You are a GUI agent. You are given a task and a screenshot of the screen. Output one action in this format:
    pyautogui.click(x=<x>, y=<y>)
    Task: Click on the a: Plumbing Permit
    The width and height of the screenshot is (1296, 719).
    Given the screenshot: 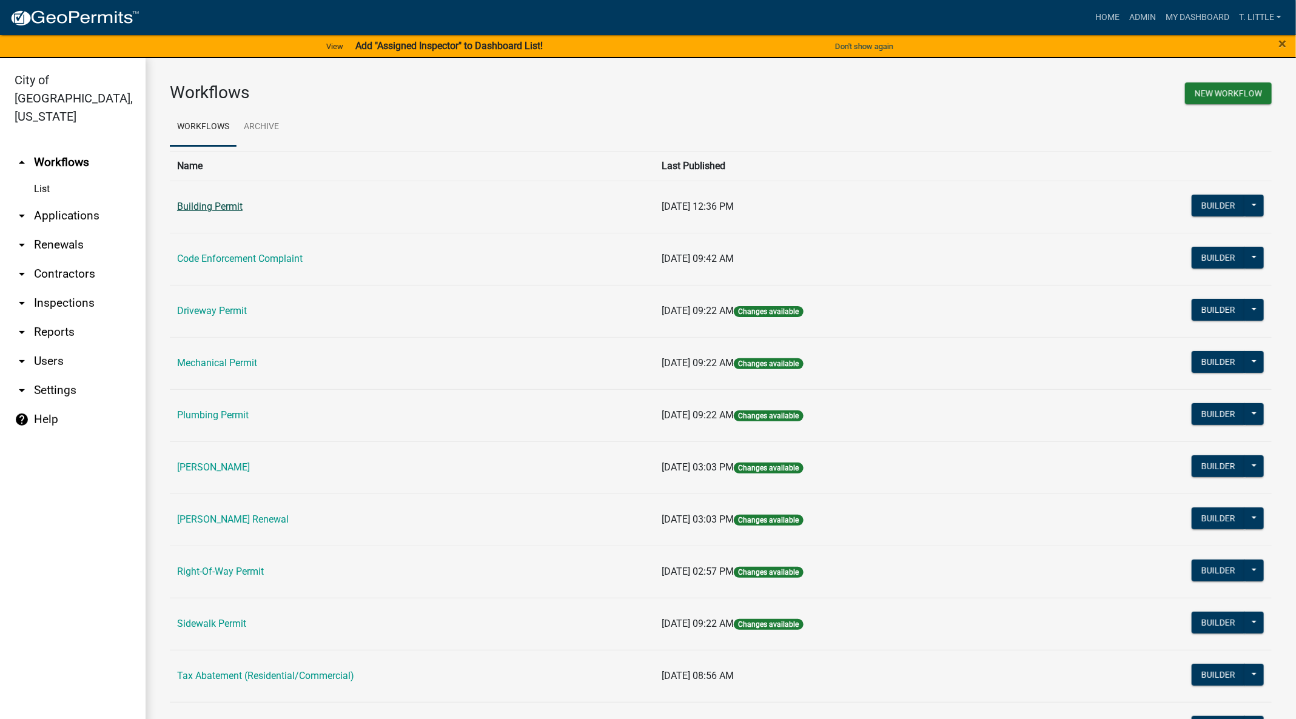 What is the action you would take?
    pyautogui.click(x=213, y=415)
    